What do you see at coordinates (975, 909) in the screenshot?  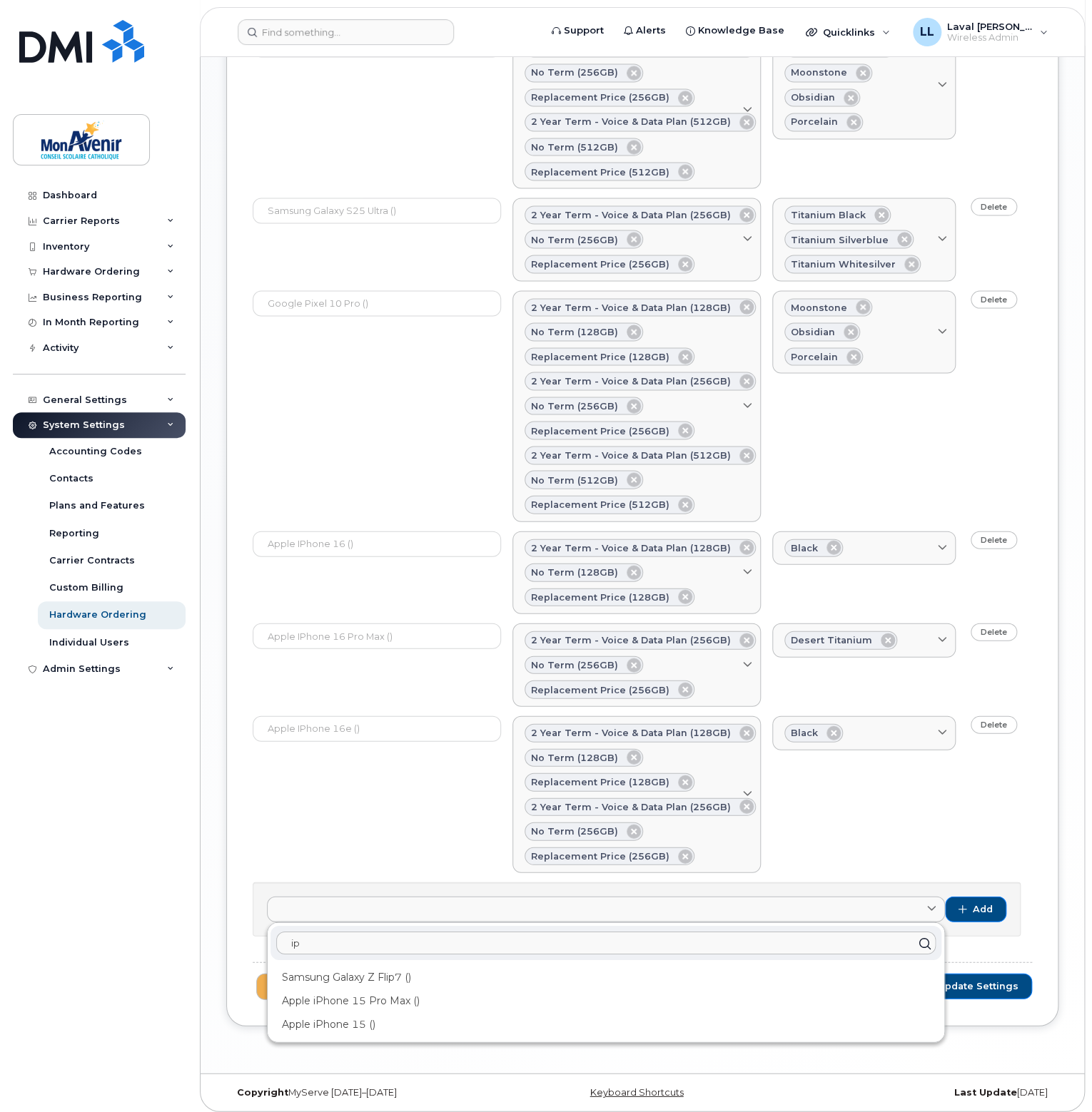 I see `button: Add` at bounding box center [975, 909].